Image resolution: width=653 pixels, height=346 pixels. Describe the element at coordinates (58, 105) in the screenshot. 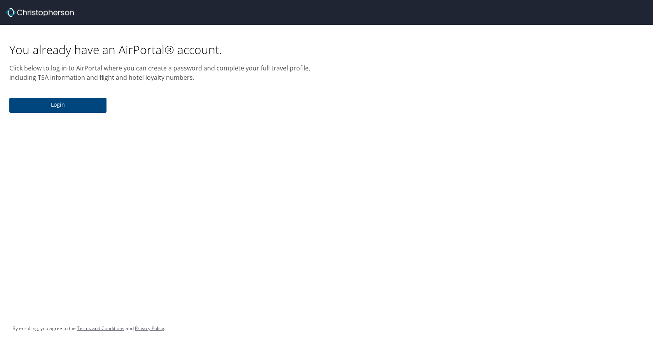

I see `span: Login` at that location.